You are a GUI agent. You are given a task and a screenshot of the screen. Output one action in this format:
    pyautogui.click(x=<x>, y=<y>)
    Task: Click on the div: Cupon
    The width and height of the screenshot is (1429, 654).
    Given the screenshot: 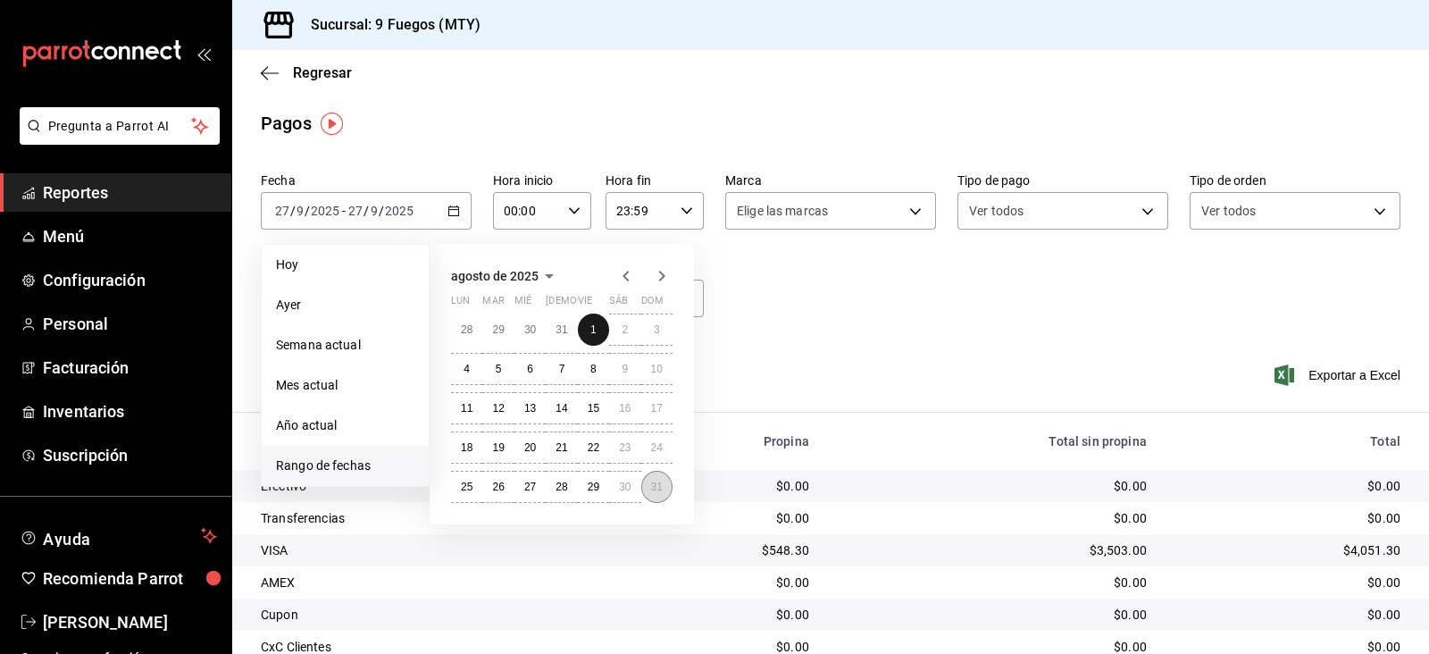 What is the action you would take?
    pyautogui.click(x=433, y=615)
    